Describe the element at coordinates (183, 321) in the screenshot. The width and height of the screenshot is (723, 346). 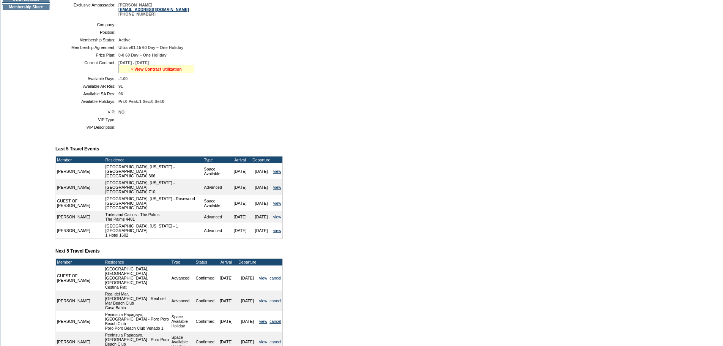
I see `td: Space Available Holiday` at that location.